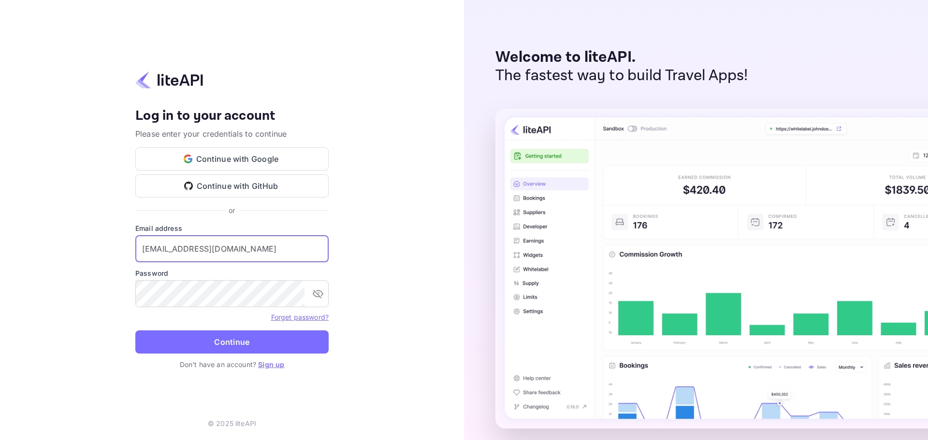  I want to click on button: Continue with GitHub, so click(232, 186).